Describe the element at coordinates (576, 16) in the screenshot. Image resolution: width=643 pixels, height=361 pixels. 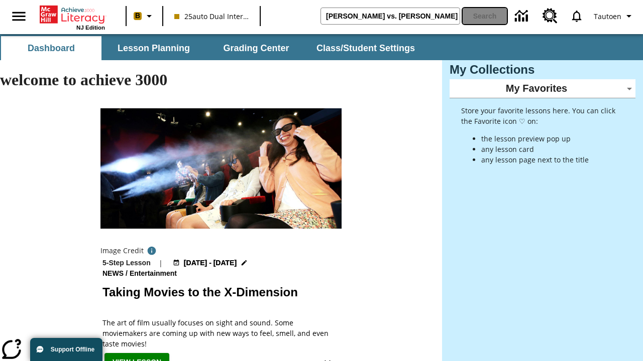
I see `a: Notifications` at that location.